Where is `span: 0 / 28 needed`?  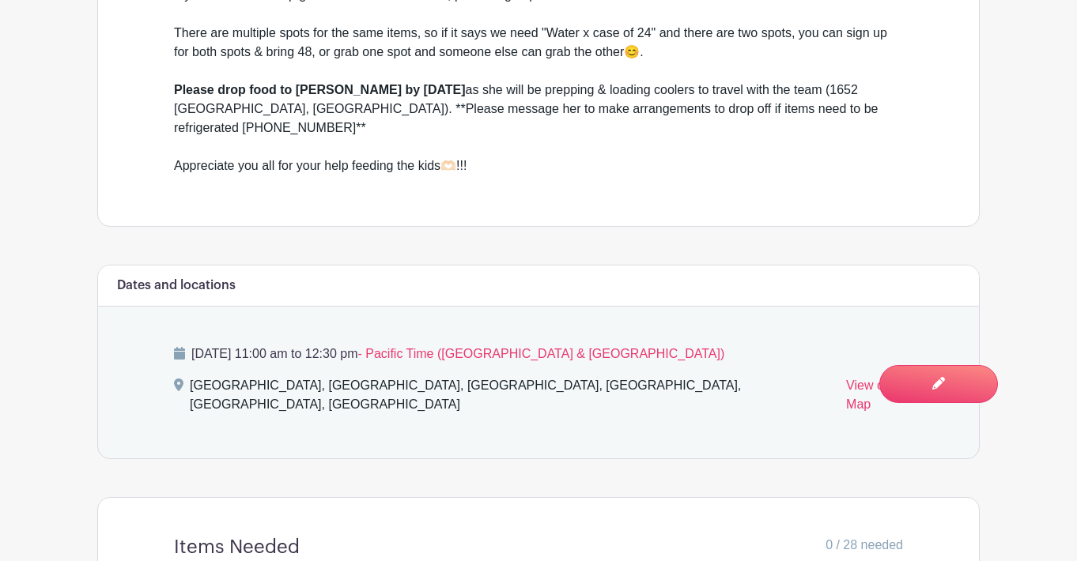
span: 0 / 28 needed is located at coordinates (864, 545).